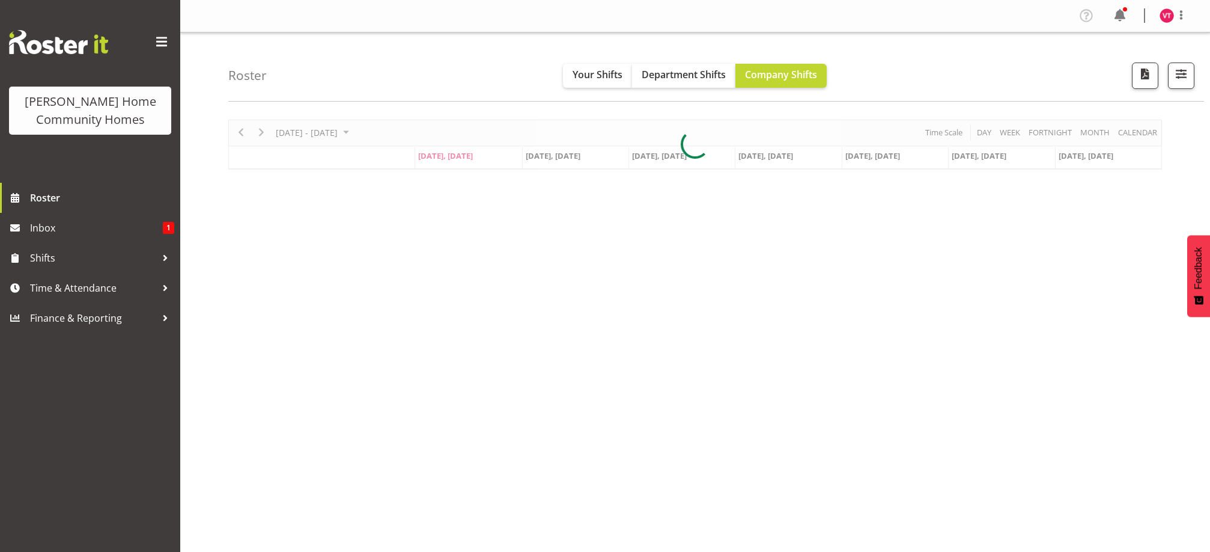 This screenshot has width=1210, height=552. Describe the element at coordinates (684, 76) in the screenshot. I see `button: Department Shifts` at that location.